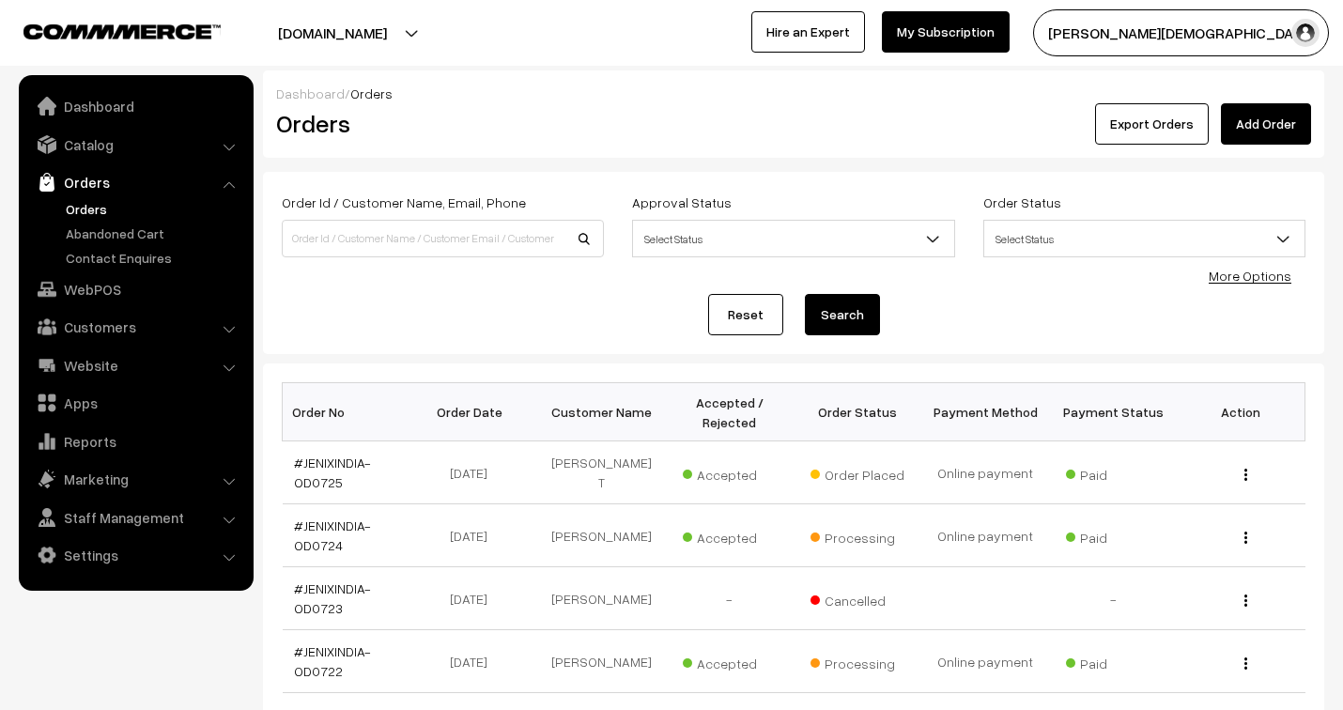 The width and height of the screenshot is (1343, 710). Describe the element at coordinates (808, 32) in the screenshot. I see `a: Hire an Expert` at that location.